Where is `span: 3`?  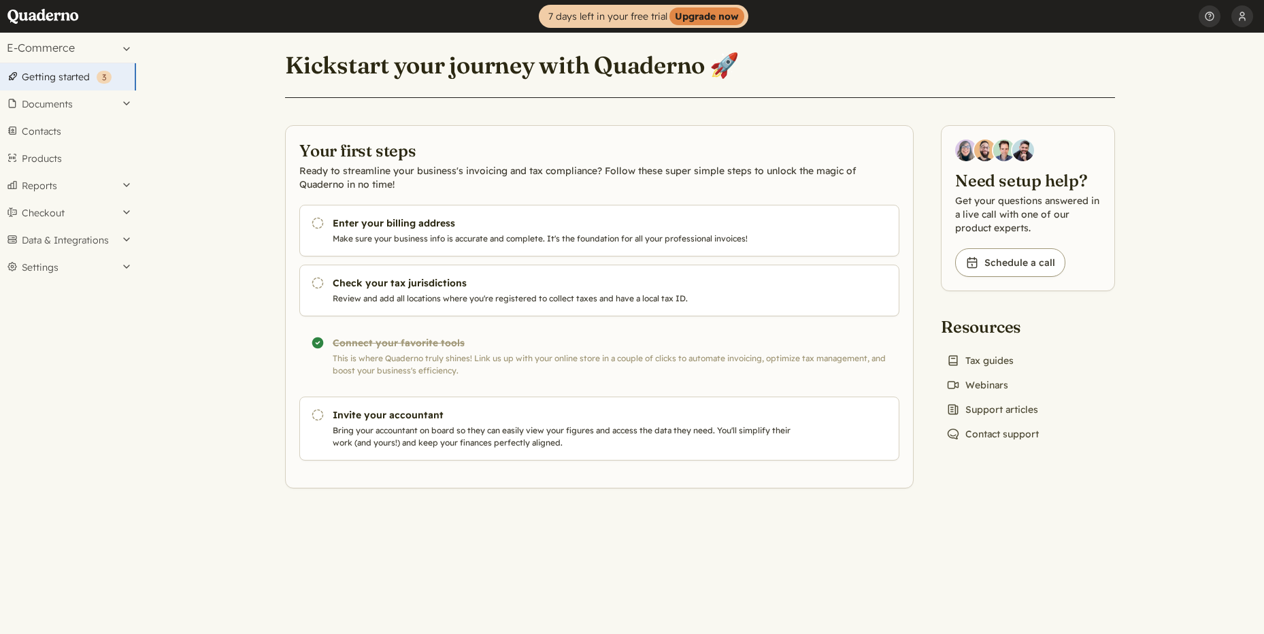
span: 3 is located at coordinates (104, 77).